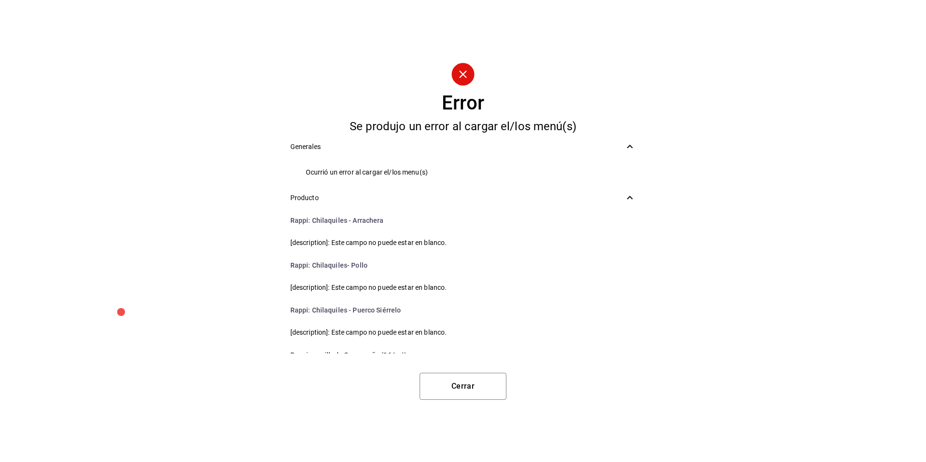 This screenshot has height=462, width=926. I want to click on li: parrillada Oaxaqueña (16 tort), so click(463, 355).